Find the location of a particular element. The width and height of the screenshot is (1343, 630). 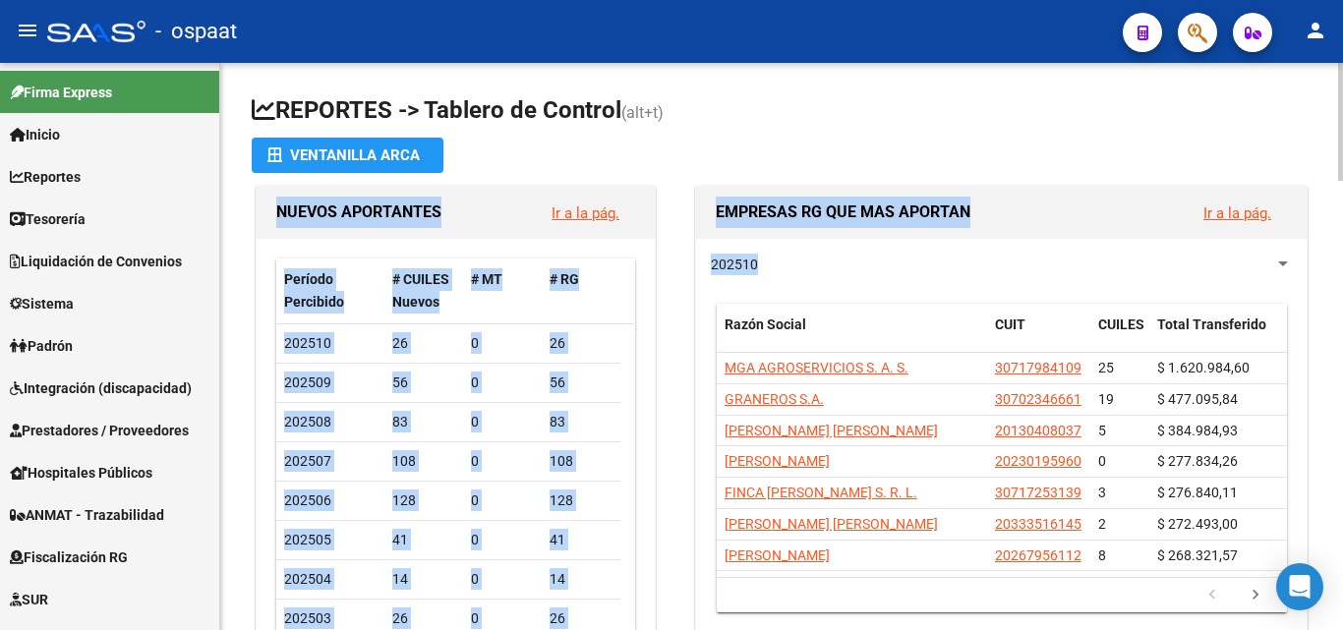

span: Reportes is located at coordinates (45, 177).